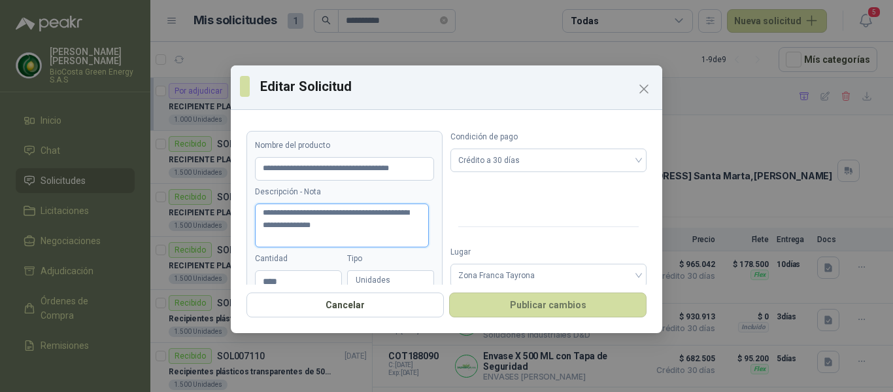 This screenshot has width=893, height=392. Describe the element at coordinates (298, 258) in the screenshot. I see `label: Cantidad` at that location.